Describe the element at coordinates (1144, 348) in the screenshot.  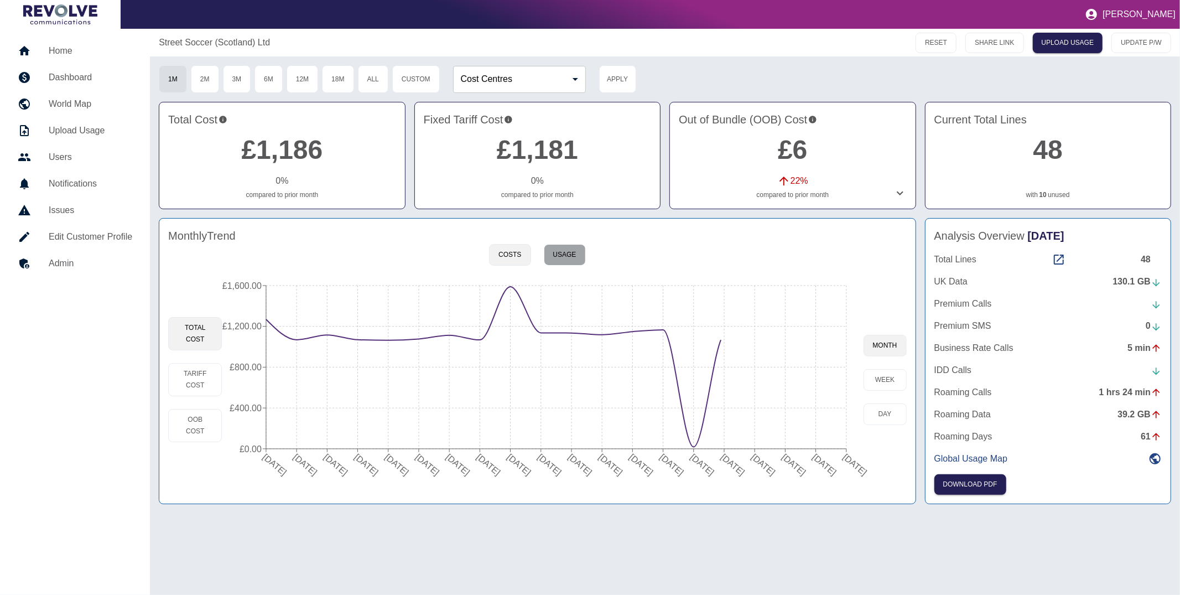
I see `div: 5 min` at that location.